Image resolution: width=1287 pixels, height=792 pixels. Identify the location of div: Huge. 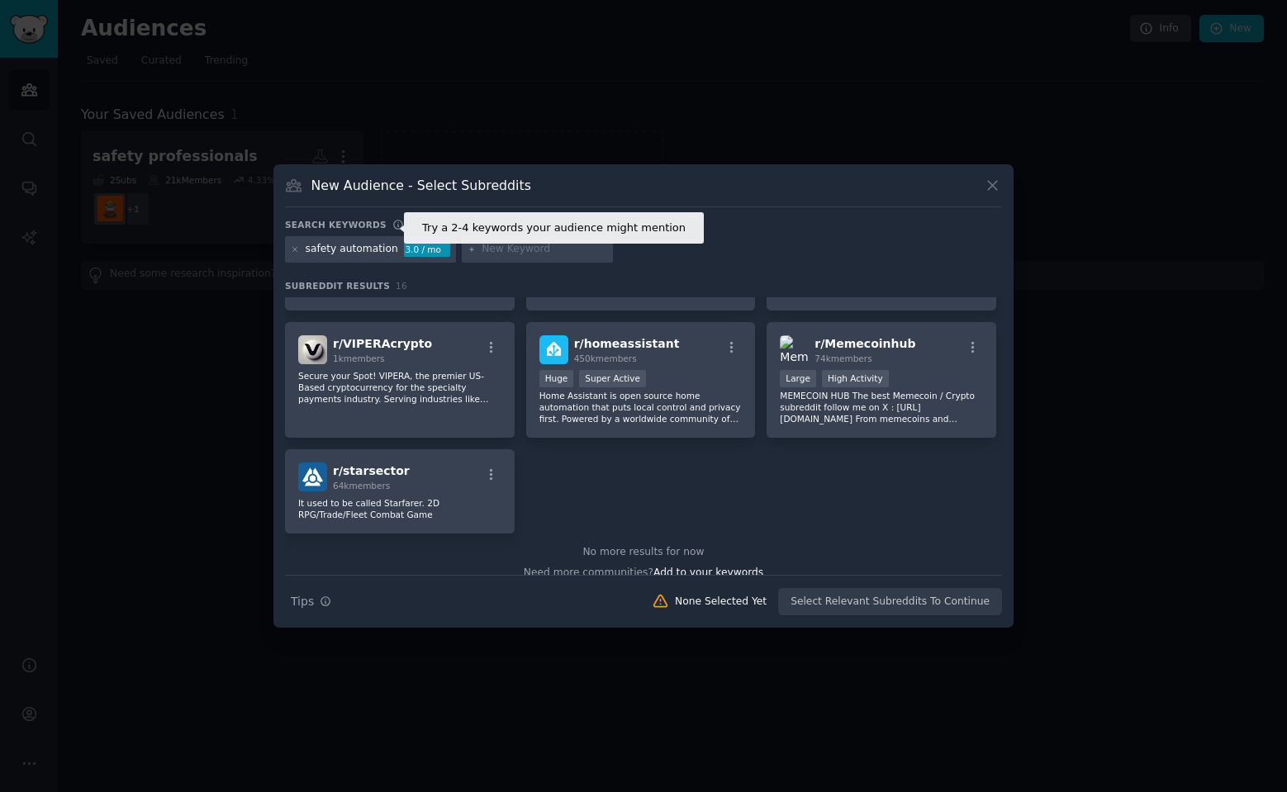
(557, 378).